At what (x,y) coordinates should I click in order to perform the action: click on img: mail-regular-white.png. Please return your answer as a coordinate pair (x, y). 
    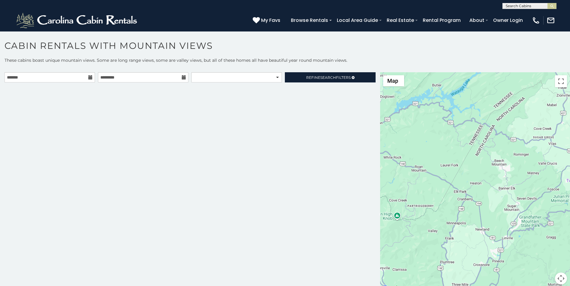
    Looking at the image, I should click on (550, 20).